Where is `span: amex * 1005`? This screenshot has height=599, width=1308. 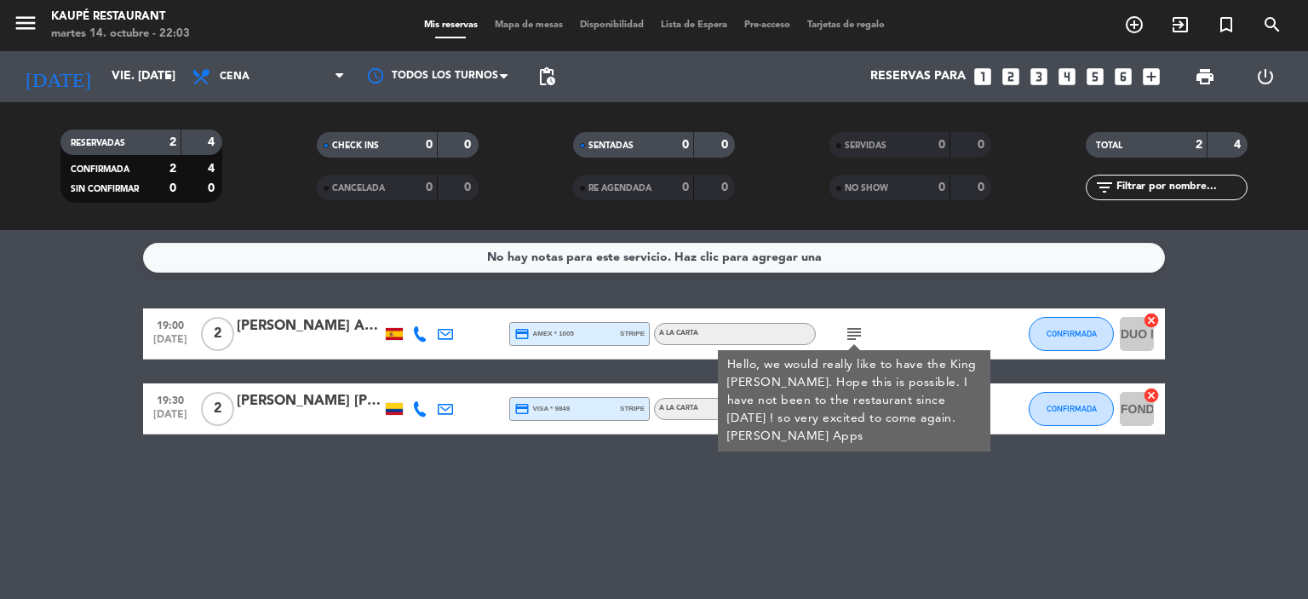 span: amex * 1005 is located at coordinates (544, 334).